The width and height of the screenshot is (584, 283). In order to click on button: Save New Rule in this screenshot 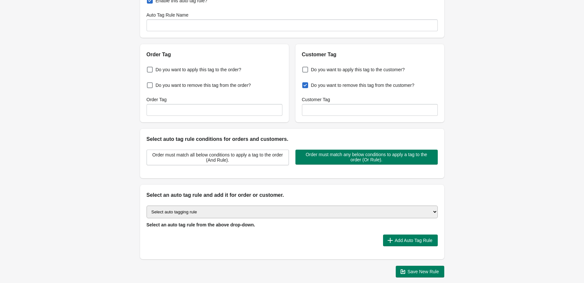, I will do `click(420, 272)`.